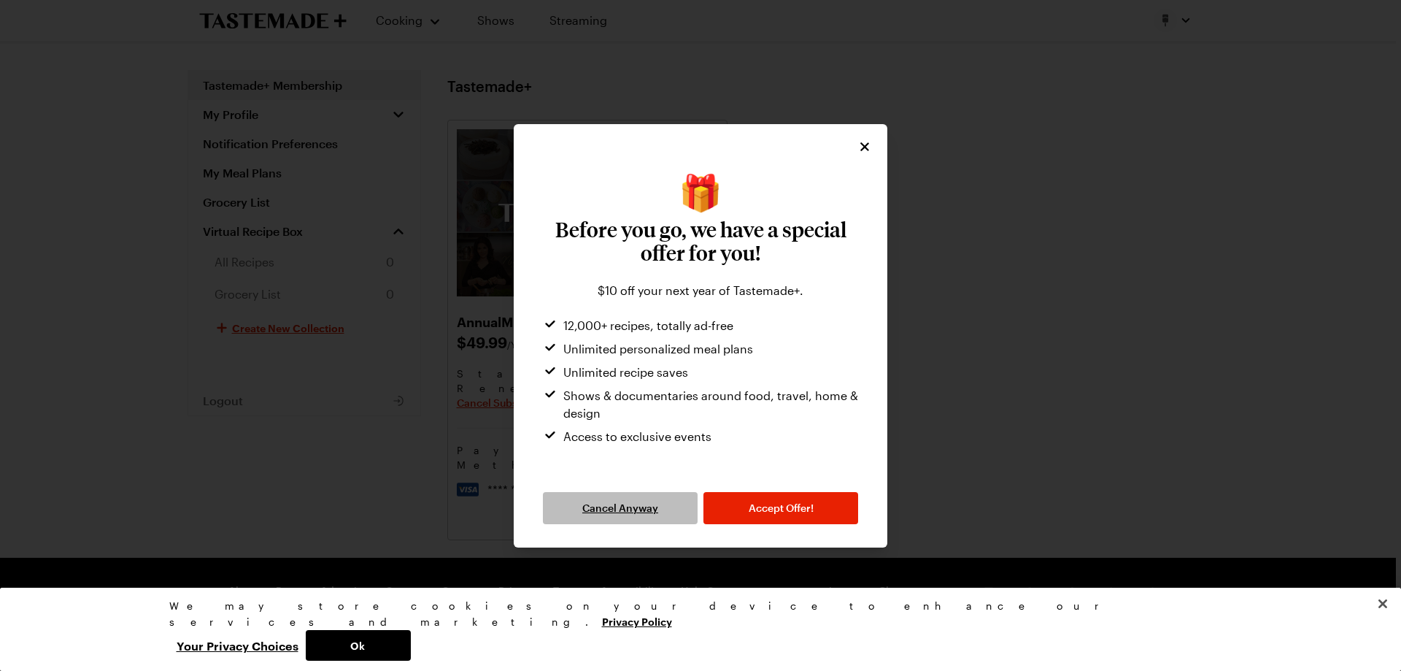 The height and width of the screenshot is (671, 1401). What do you see at coordinates (625, 372) in the screenshot?
I see `span: Unlimited recipe saves` at bounding box center [625, 372].